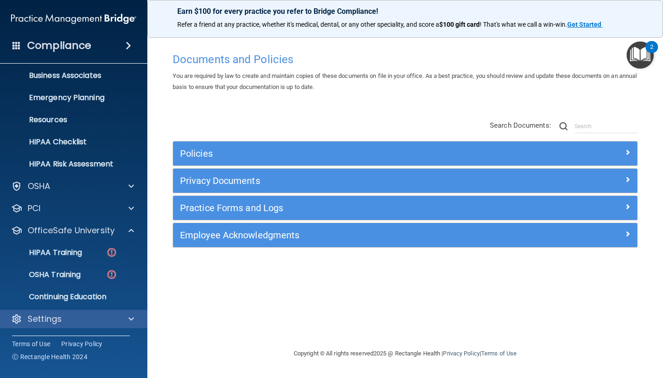  I want to click on strong: $100 gift card, so click(460, 24).